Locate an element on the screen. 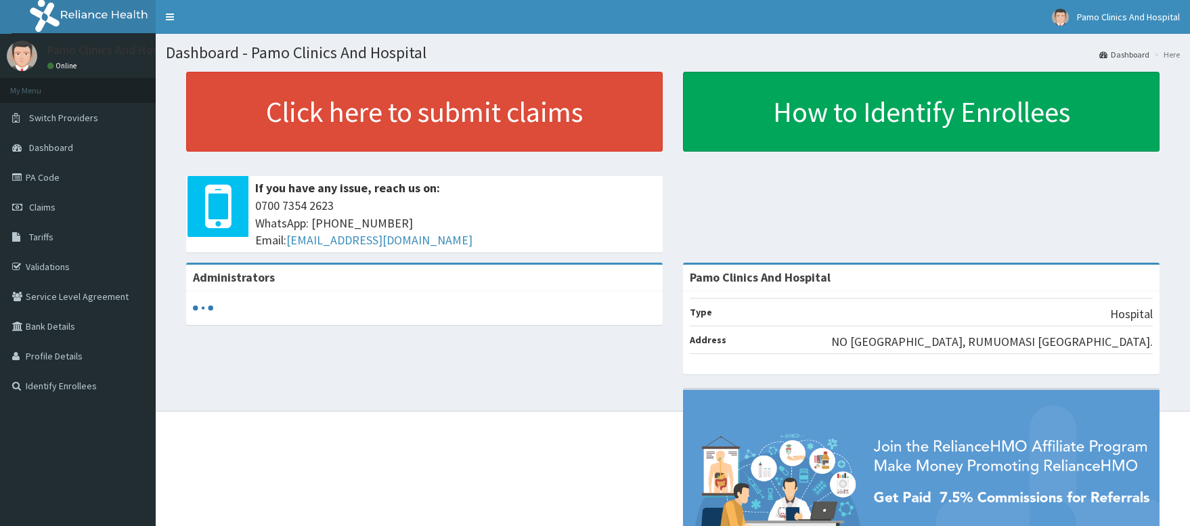  span: Dashboard is located at coordinates (51, 148).